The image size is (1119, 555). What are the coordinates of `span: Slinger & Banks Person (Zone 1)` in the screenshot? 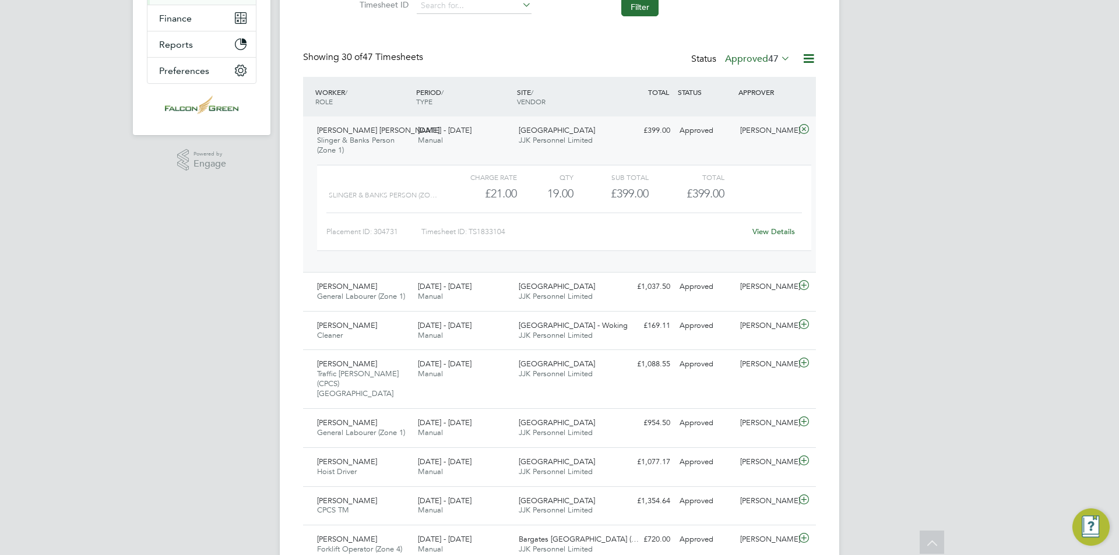 It's located at (356, 145).